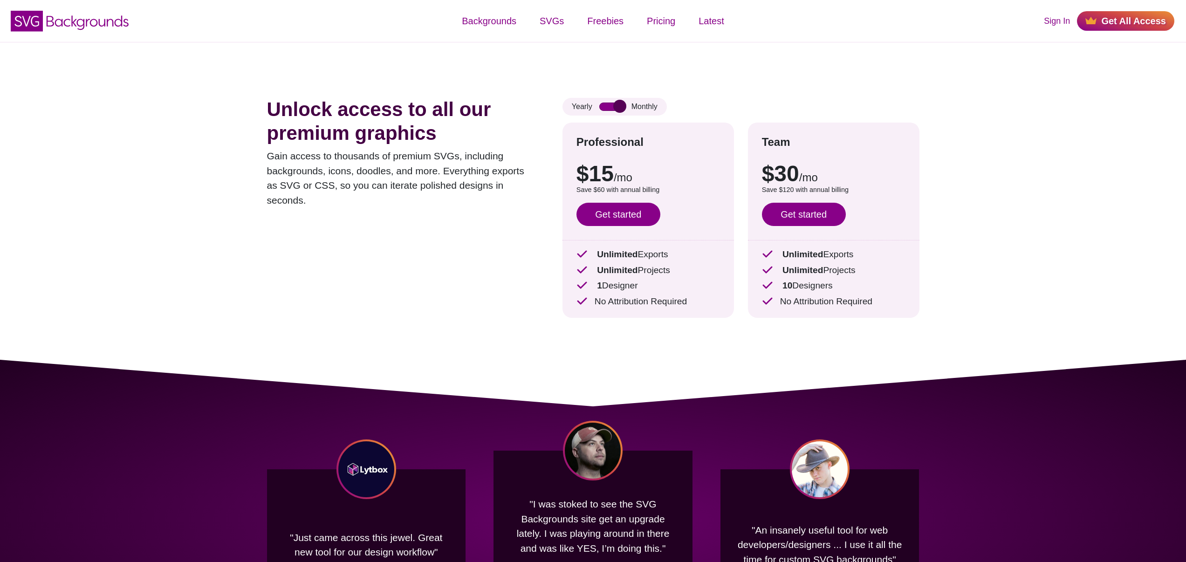 This screenshot has height=562, width=1186. What do you see at coordinates (615, 107) in the screenshot?
I see `div: Yearly Monthly` at bounding box center [615, 107].